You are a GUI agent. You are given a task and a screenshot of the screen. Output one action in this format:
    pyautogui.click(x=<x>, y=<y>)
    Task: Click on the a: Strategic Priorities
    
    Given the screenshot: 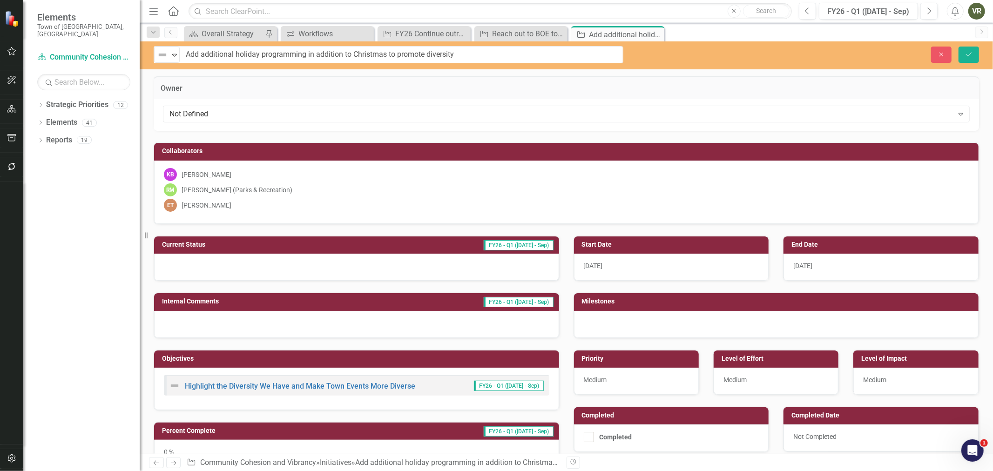 What is the action you would take?
    pyautogui.click(x=77, y=105)
    